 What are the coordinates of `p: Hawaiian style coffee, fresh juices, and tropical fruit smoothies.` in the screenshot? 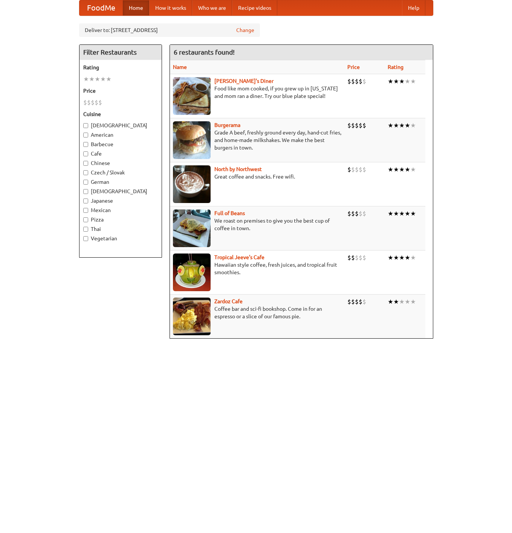 It's located at (257, 269).